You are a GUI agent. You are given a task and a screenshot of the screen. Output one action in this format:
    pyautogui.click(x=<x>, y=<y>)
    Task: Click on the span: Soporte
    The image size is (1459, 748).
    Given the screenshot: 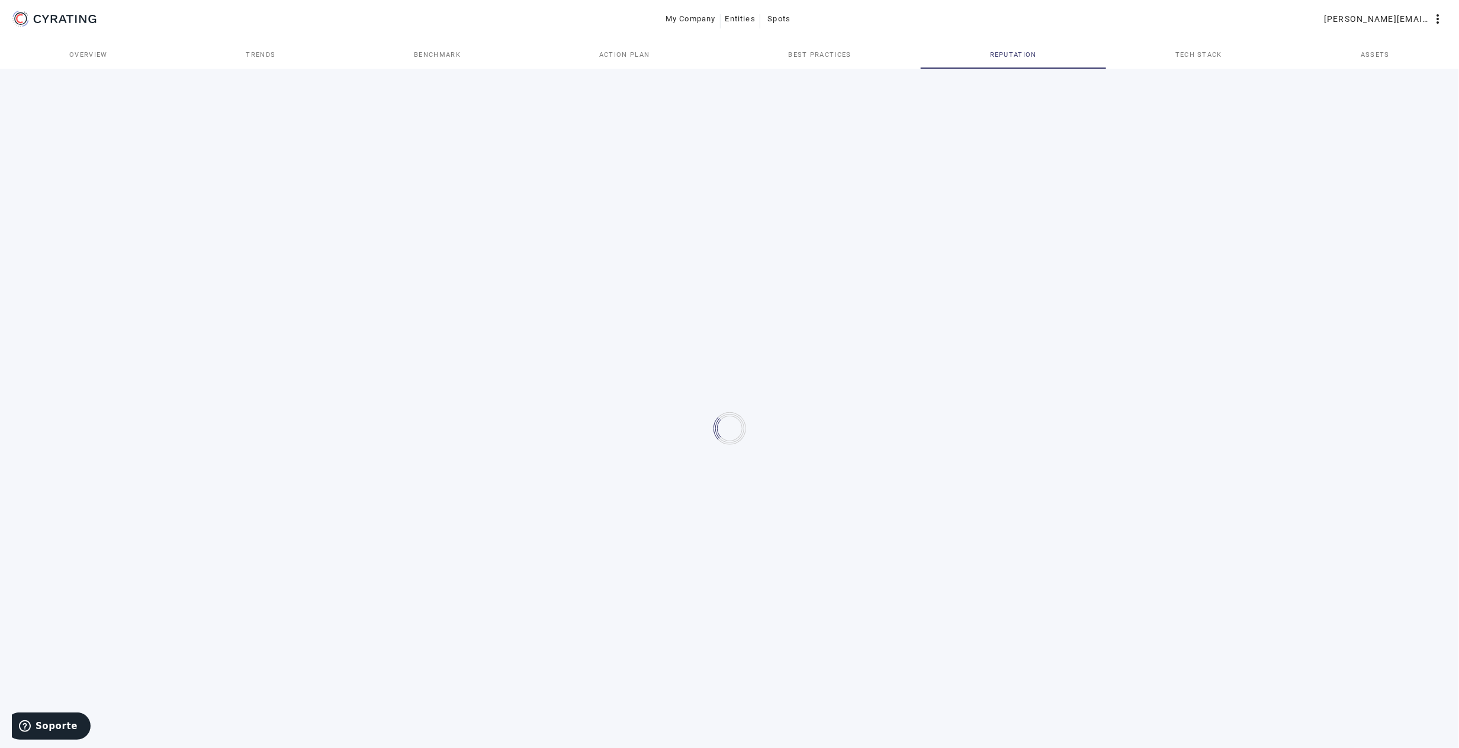 What is the action you would take?
    pyautogui.click(x=44, y=14)
    